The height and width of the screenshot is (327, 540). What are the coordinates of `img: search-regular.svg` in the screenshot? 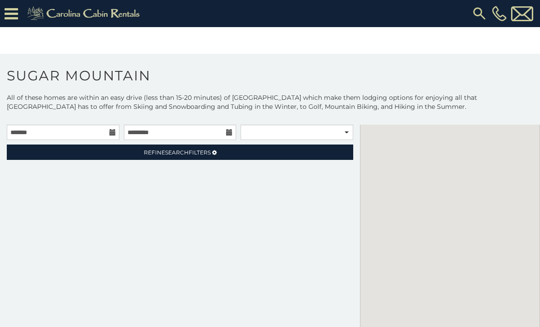 It's located at (479, 14).